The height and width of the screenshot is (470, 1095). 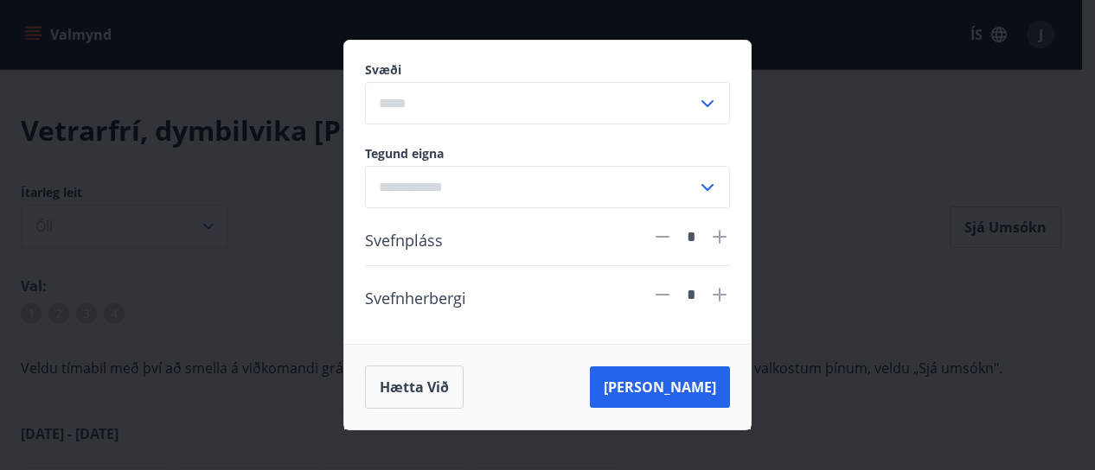 I want to click on span: Svefnpláss, so click(x=404, y=237).